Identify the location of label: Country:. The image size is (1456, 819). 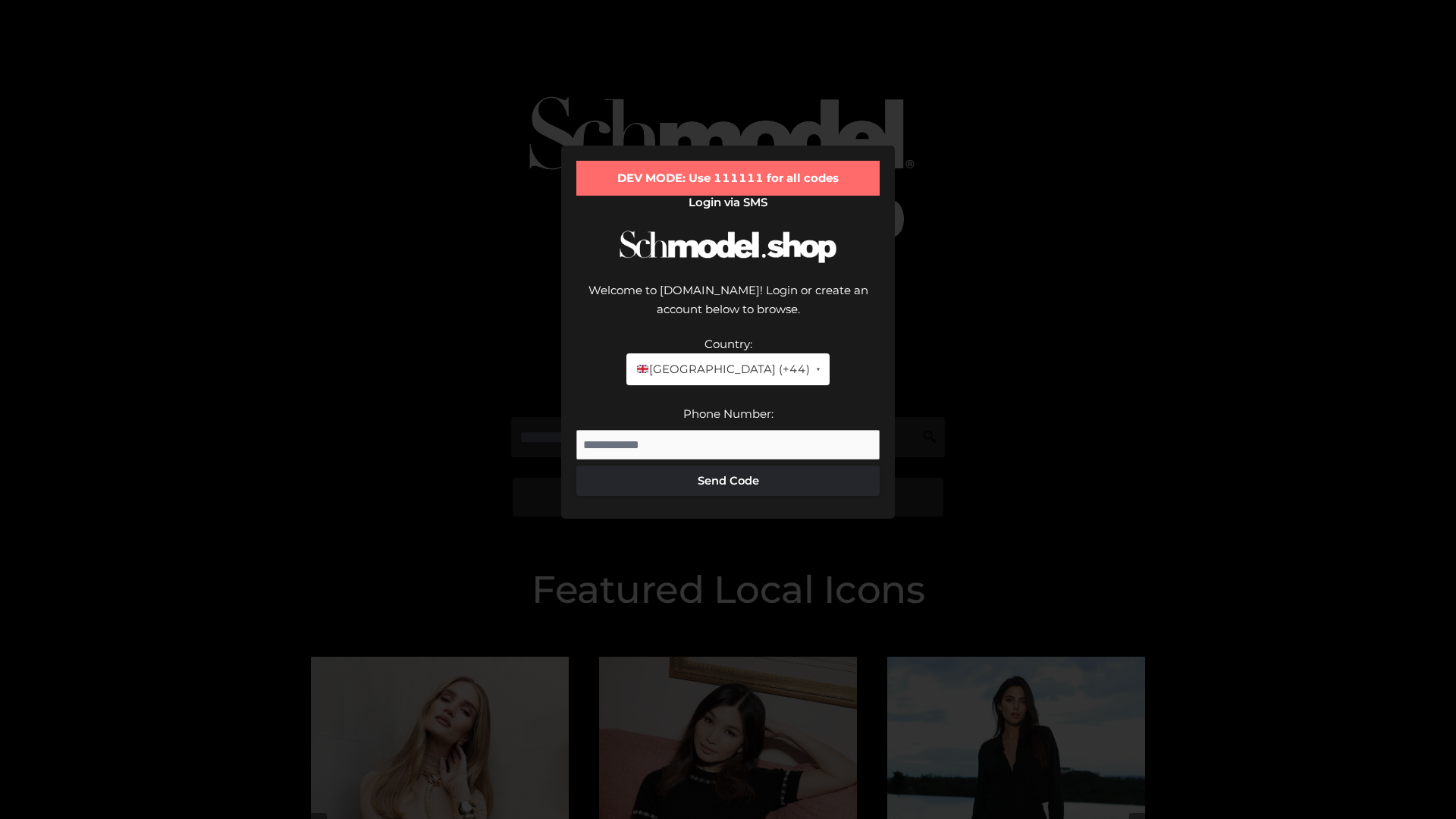
(728, 343).